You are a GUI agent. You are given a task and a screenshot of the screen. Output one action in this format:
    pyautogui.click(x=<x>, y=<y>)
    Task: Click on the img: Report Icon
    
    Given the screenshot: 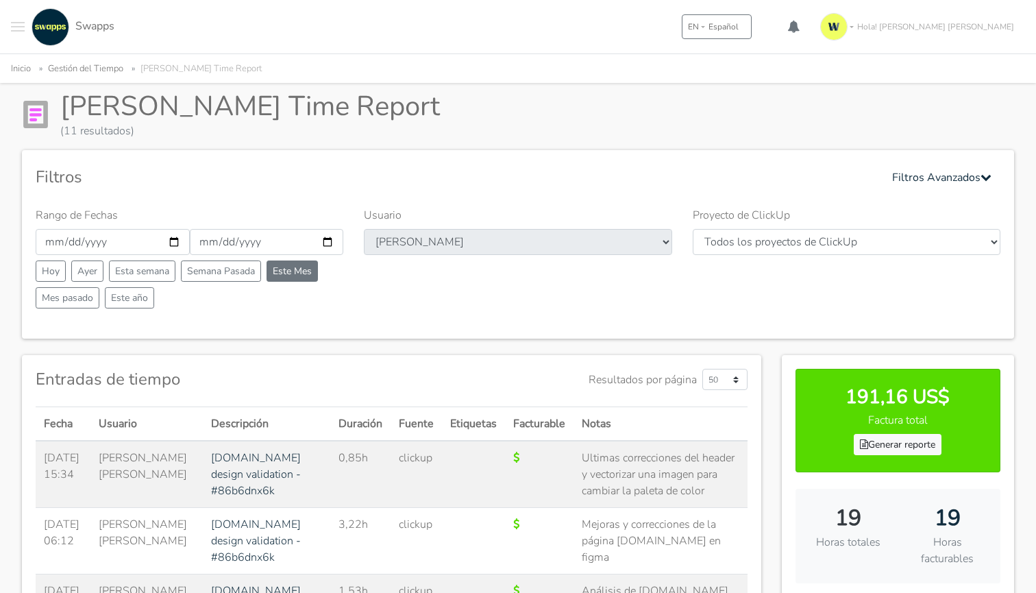 What is the action you would take?
    pyautogui.click(x=36, y=114)
    